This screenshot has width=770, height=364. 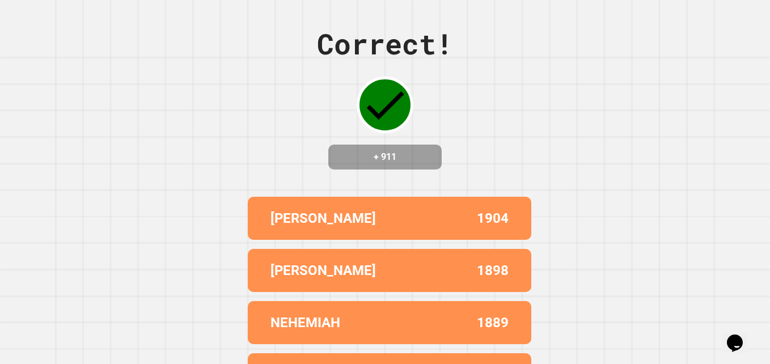 I want to click on p: 1904, so click(x=493, y=218).